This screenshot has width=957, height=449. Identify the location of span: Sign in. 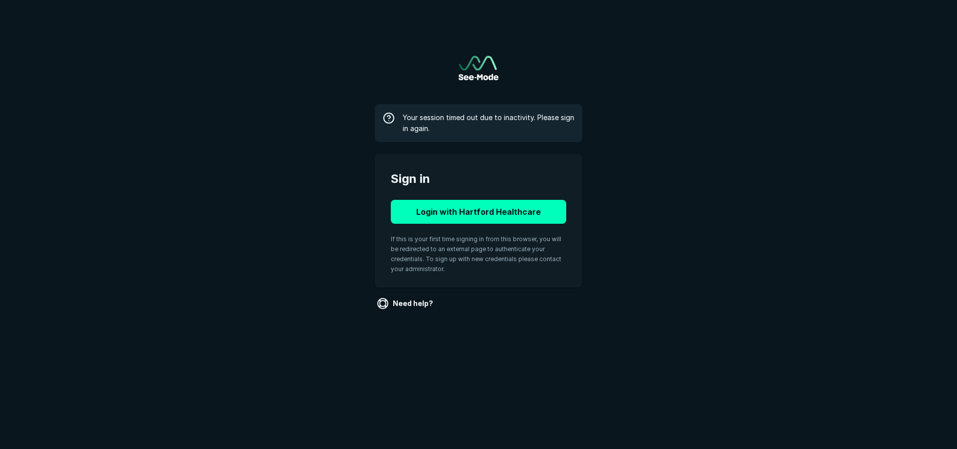
(479, 179).